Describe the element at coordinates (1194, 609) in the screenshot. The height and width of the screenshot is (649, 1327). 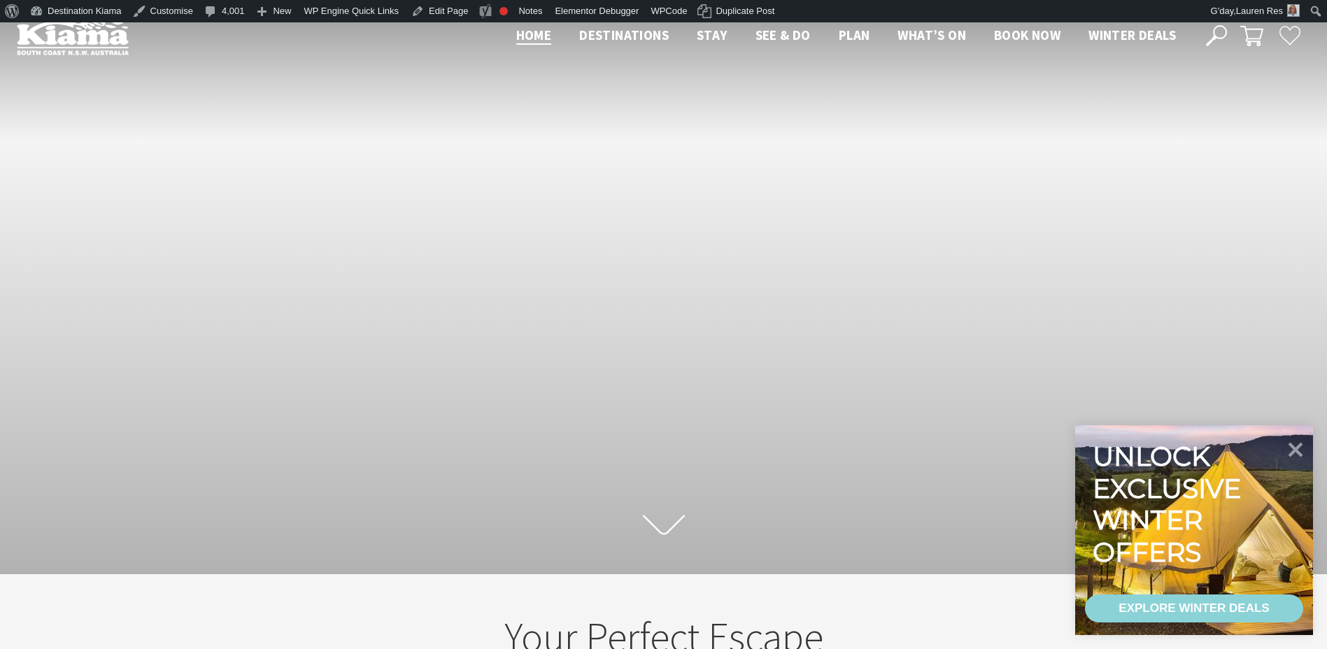
I see `a: EXPLORE WINTER DEALS` at that location.